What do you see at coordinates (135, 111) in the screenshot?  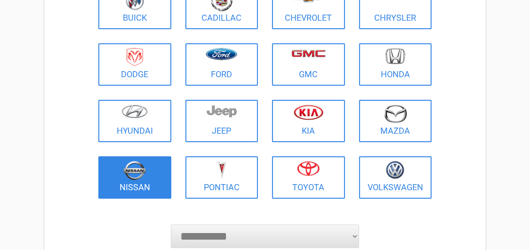 I see `img: hyundai` at bounding box center [135, 111].